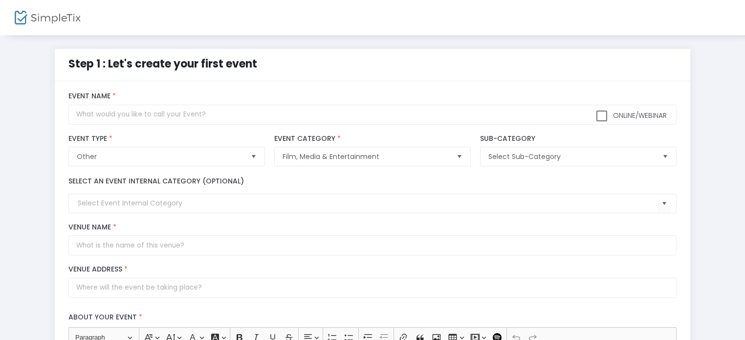  What do you see at coordinates (372, 139) in the screenshot?
I see `label: Event Category` at bounding box center [372, 139].